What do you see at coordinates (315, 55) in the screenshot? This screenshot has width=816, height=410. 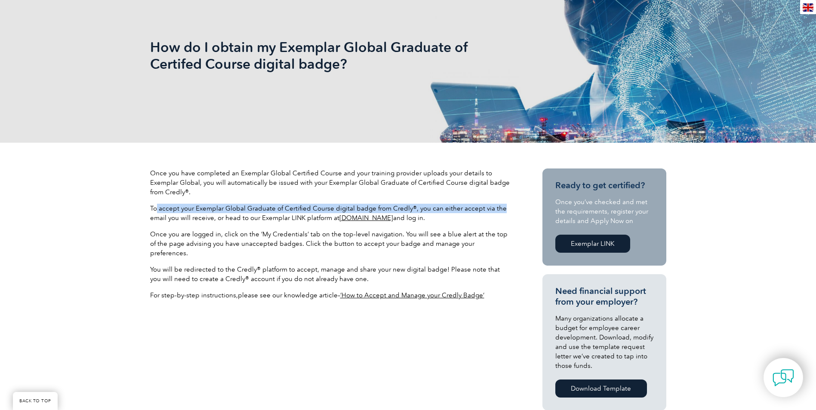 I see `h1: How do I obtain my Exemplar Global Graduate of Certifed Course digital badge?` at bounding box center [315, 55].